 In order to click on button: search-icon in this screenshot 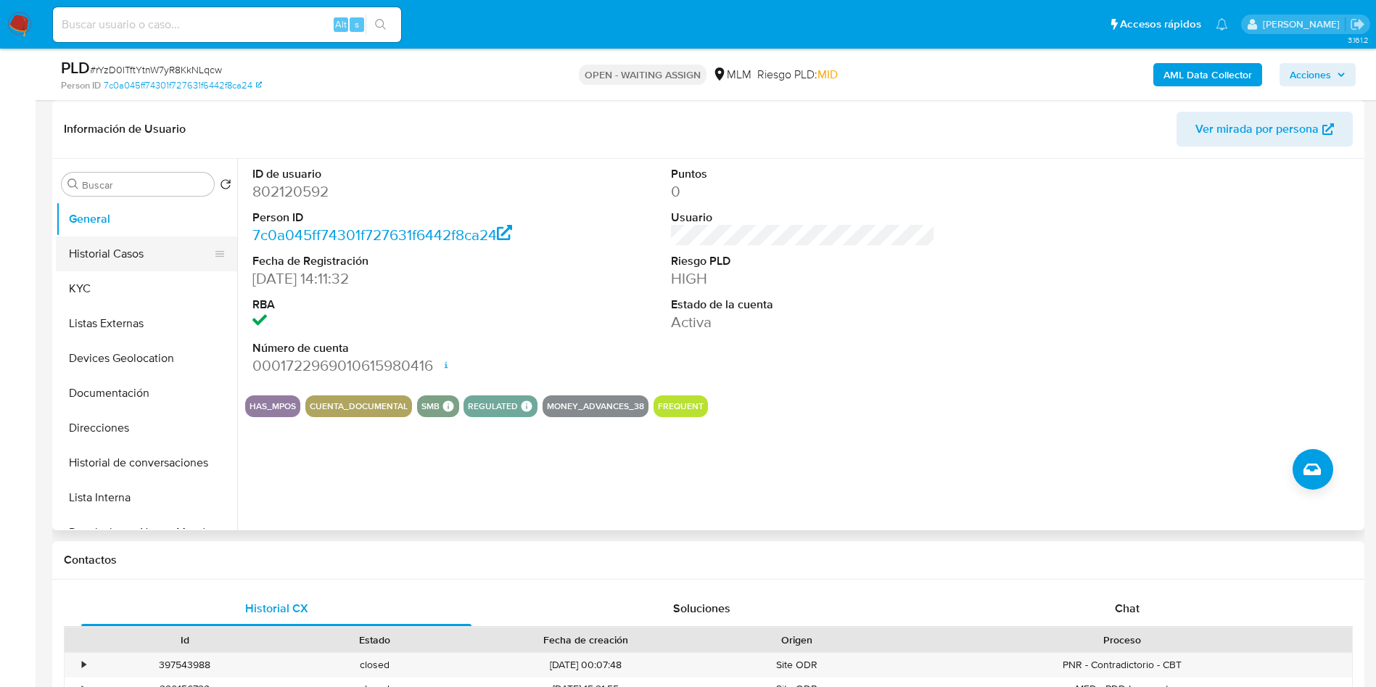, I will do `click(380, 25)`.